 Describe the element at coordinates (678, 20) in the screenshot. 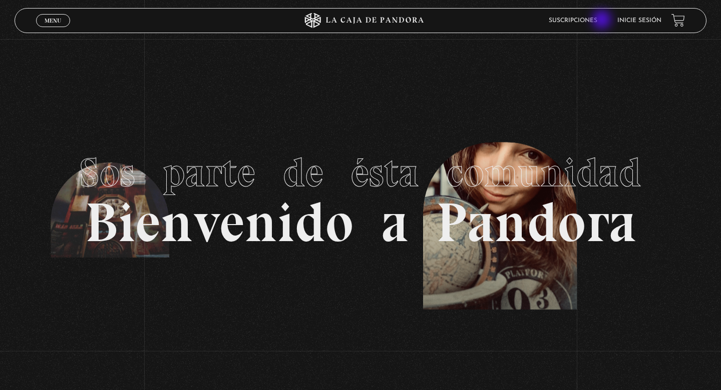

I see `a: View your shopping cart` at that location.